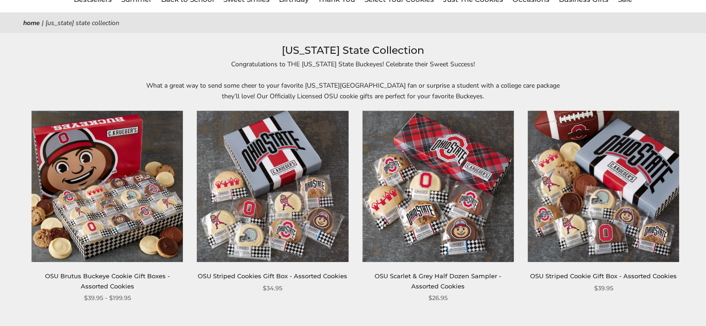 The width and height of the screenshot is (706, 326). I want to click on nav: breadcrumbs, so click(353, 23).